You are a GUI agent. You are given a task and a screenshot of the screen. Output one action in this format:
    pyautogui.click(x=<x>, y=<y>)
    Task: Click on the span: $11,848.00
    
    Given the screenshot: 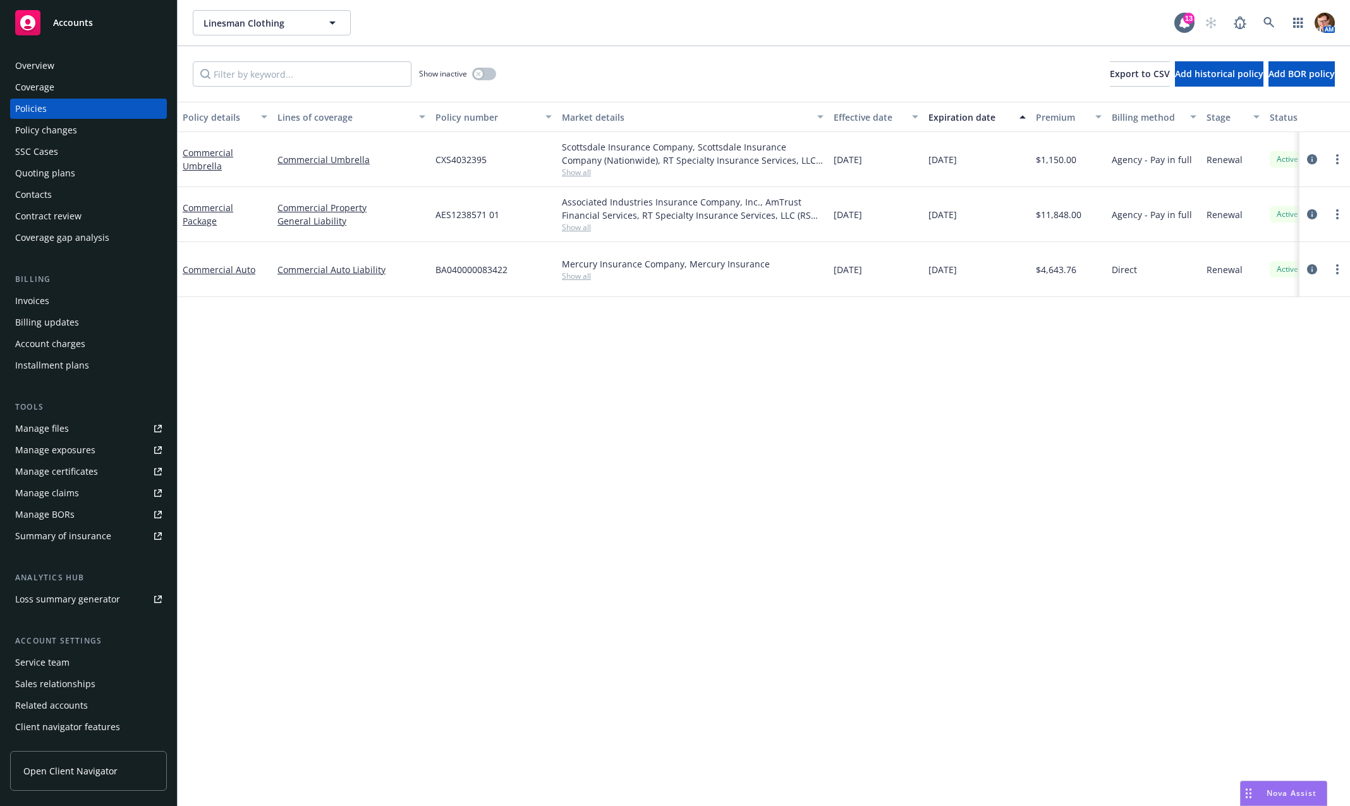 What is the action you would take?
    pyautogui.click(x=1058, y=214)
    